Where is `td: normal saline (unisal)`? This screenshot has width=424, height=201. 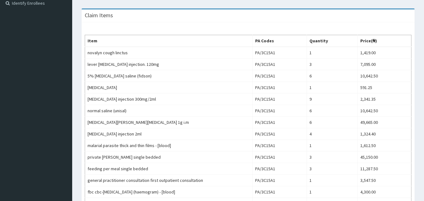 td: normal saline (unisal) is located at coordinates (169, 111).